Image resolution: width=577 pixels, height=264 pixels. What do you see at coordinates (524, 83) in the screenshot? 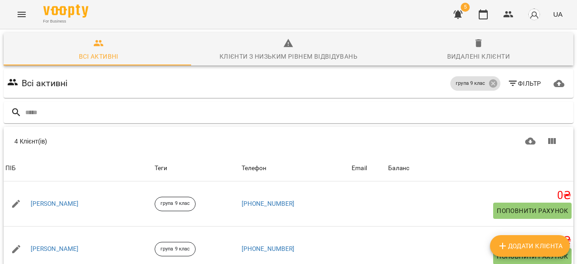
I see `button: Фільтр` at bounding box center [524, 83].